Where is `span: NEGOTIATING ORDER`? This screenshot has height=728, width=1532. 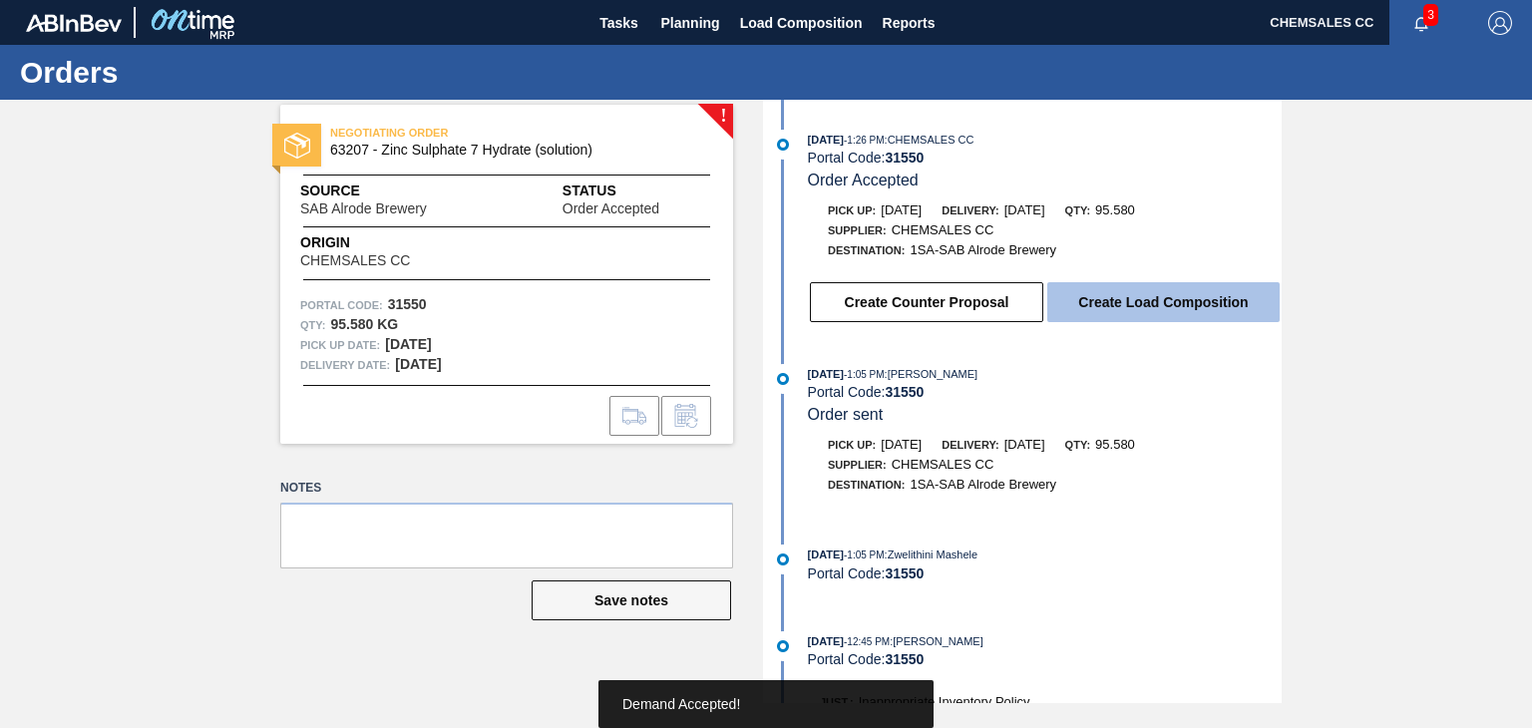 span: NEGOTIATING ORDER is located at coordinates (470, 133).